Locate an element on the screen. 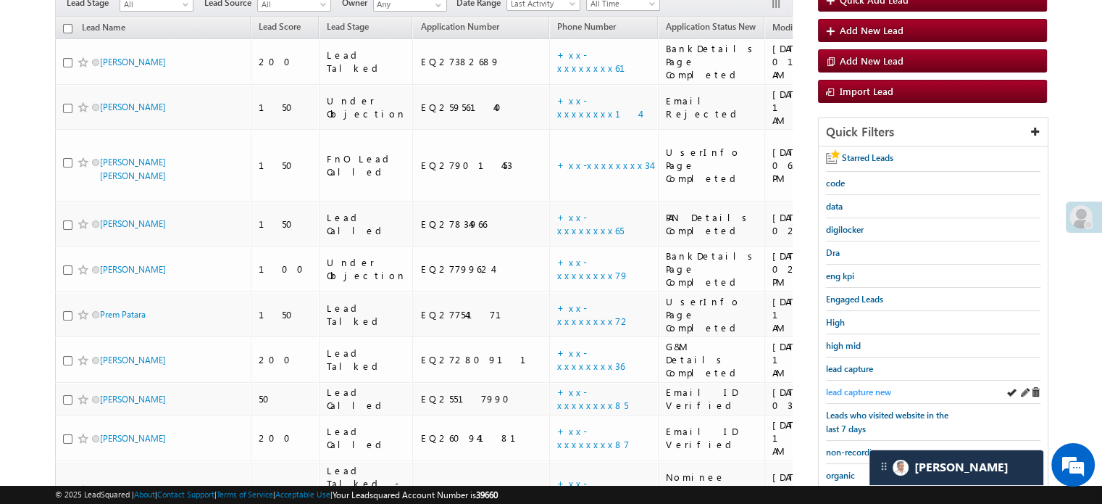 This screenshot has height=504, width=1102. a: +xx-xxxxxxxx34 is located at coordinates (604, 164).